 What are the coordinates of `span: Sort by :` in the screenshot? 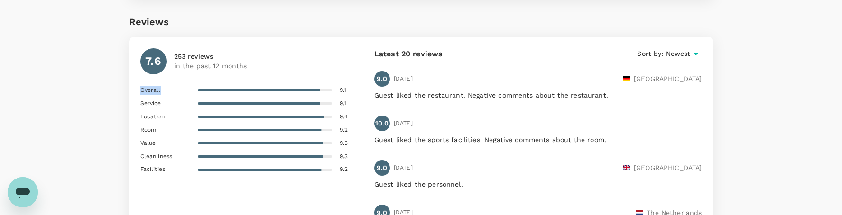 It's located at (650, 54).